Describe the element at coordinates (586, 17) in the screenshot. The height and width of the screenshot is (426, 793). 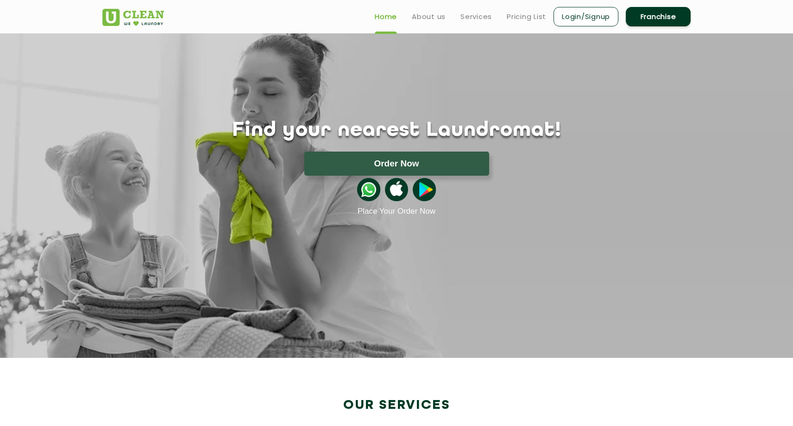
I see `a: Login/Signup` at that location.